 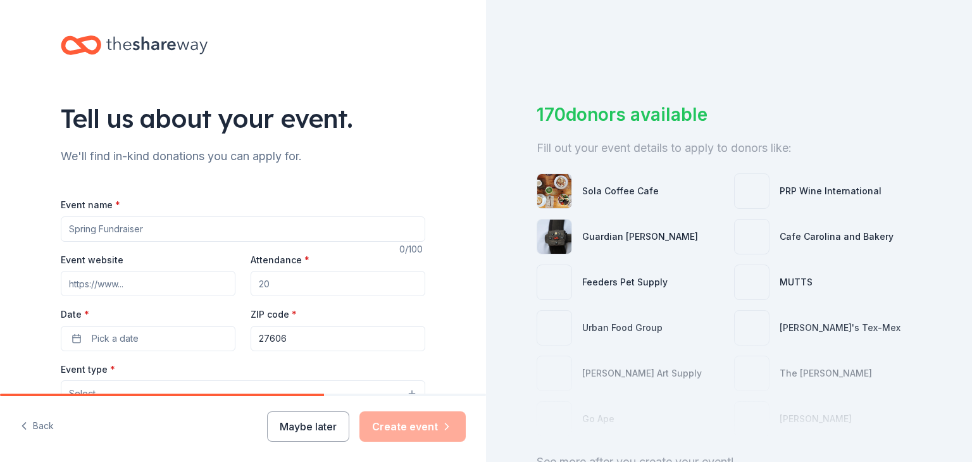 I want to click on span: Select, so click(x=82, y=394).